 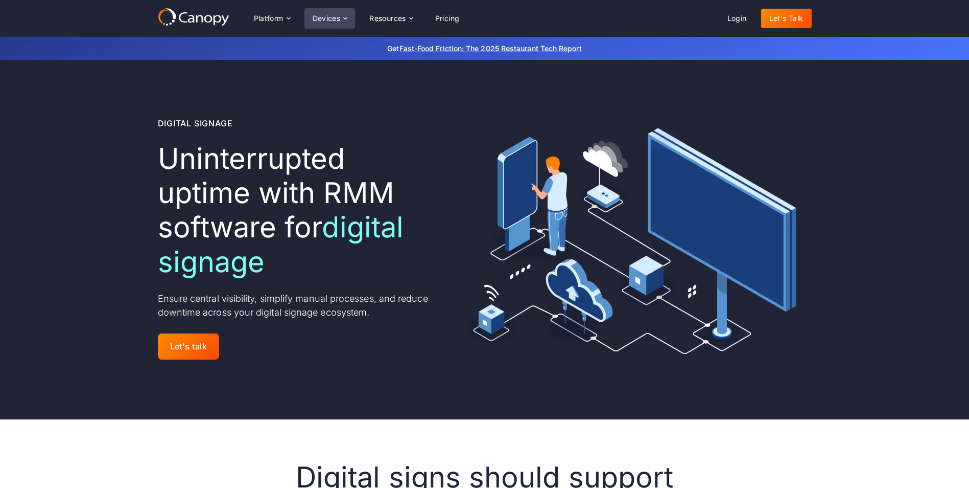 What do you see at coordinates (195, 123) in the screenshot?
I see `div: Digital Signage` at bounding box center [195, 123].